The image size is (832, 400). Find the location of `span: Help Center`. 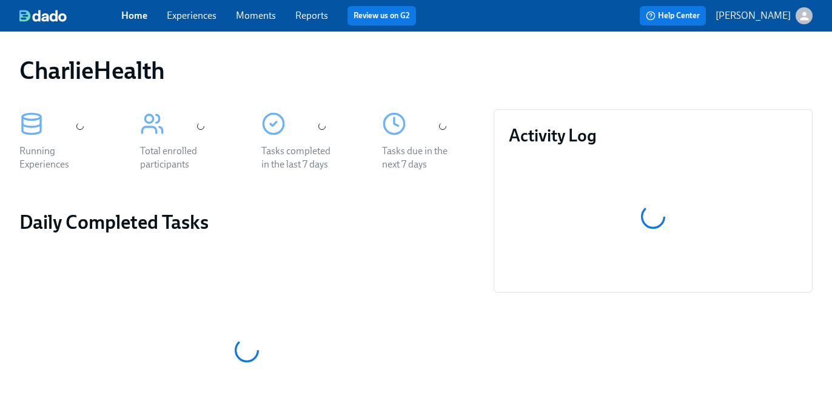

span: Help Center is located at coordinates (673, 16).